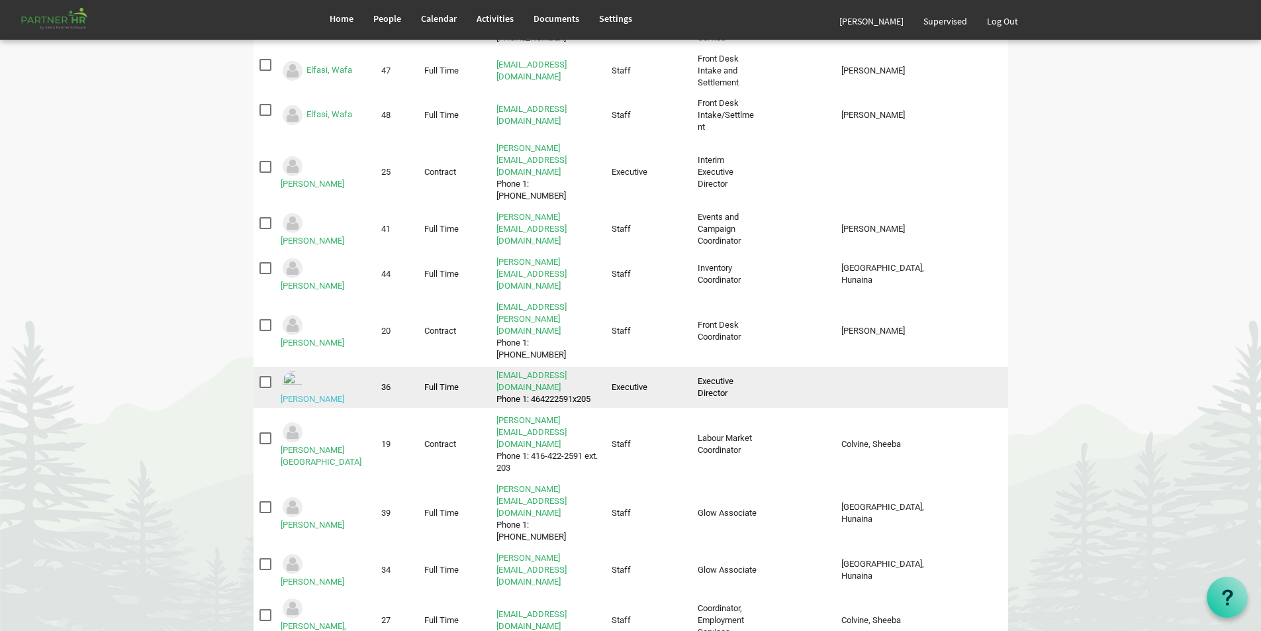 The width and height of the screenshot is (1261, 631). What do you see at coordinates (886, 387) in the screenshot?
I see `td: column header Supervisor` at bounding box center [886, 387].